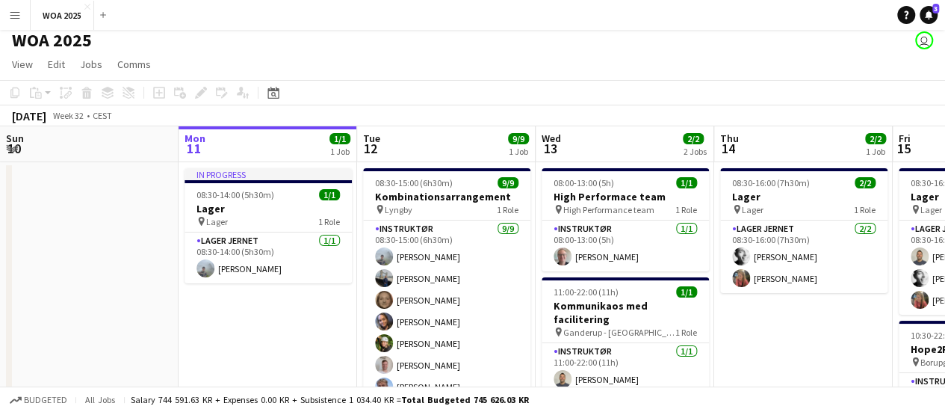 The width and height of the screenshot is (945, 412). What do you see at coordinates (134, 64) in the screenshot?
I see `span: Comms` at bounding box center [134, 64].